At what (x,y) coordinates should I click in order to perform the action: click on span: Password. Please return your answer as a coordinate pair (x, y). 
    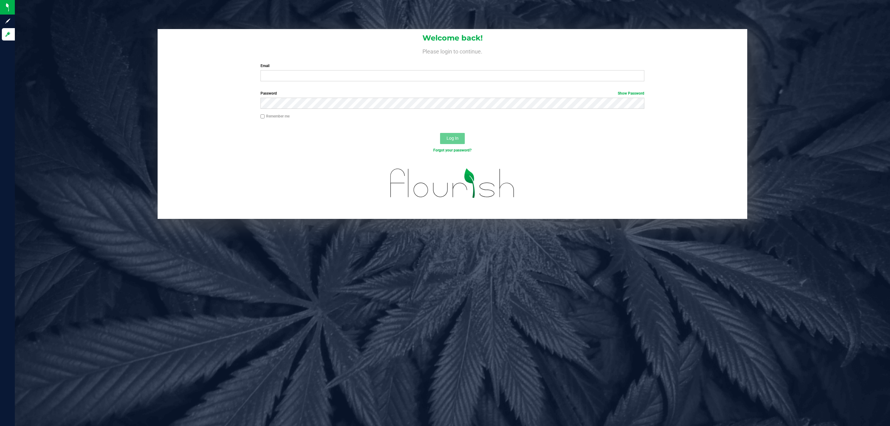
    Looking at the image, I should click on (268, 93).